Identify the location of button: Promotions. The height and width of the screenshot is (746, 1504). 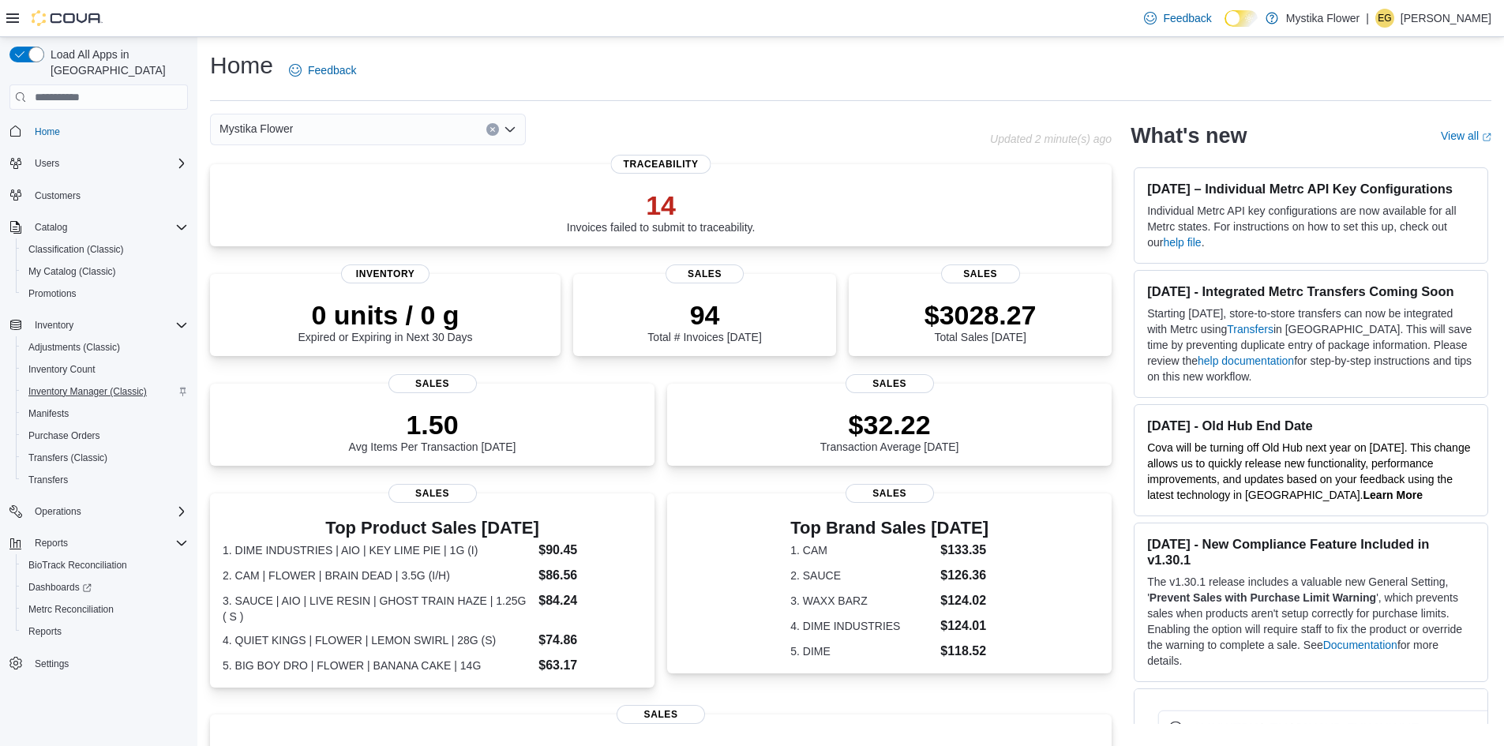
(105, 294).